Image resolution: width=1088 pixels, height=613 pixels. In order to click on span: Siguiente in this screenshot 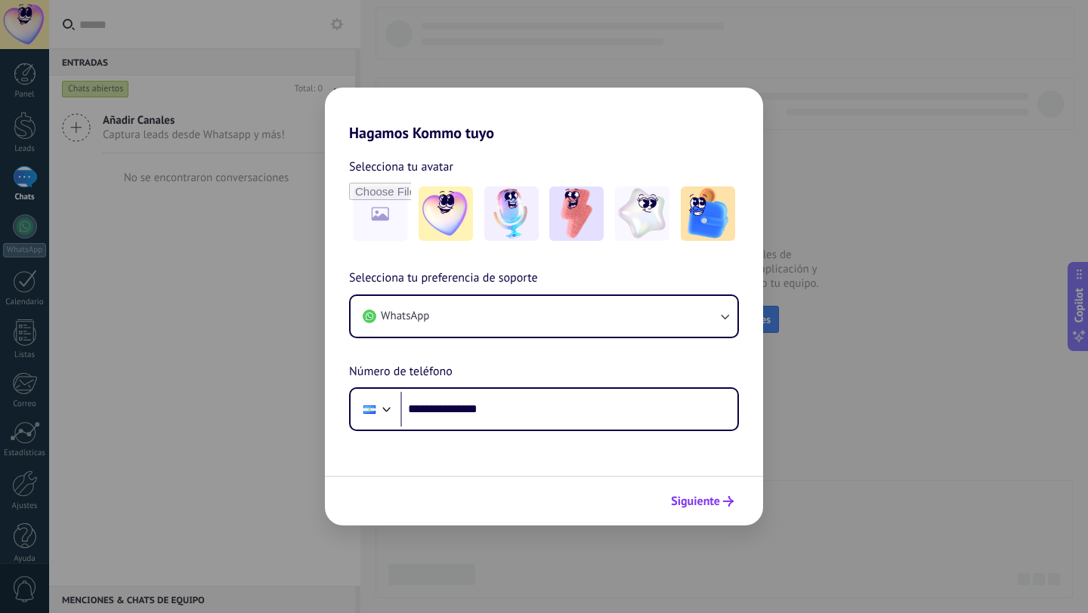, I will do `click(695, 501)`.